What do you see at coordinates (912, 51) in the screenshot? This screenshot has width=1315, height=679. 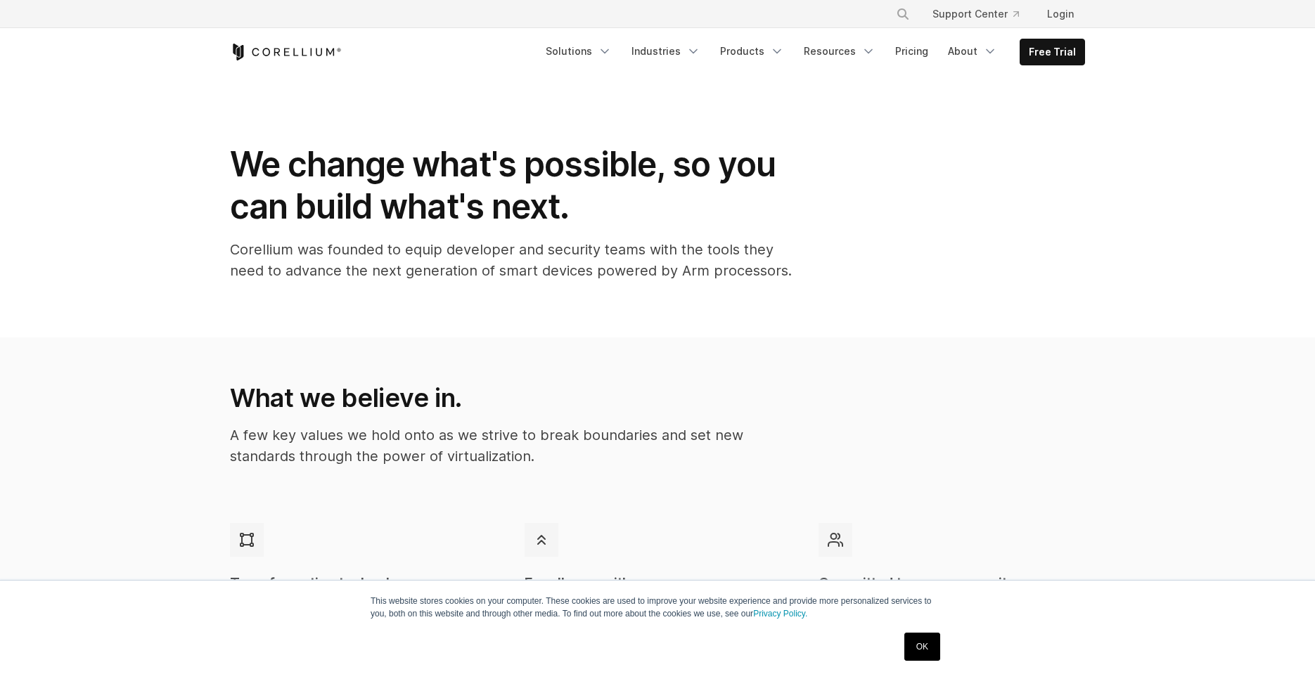 I see `a: Pricing` at bounding box center [912, 51].